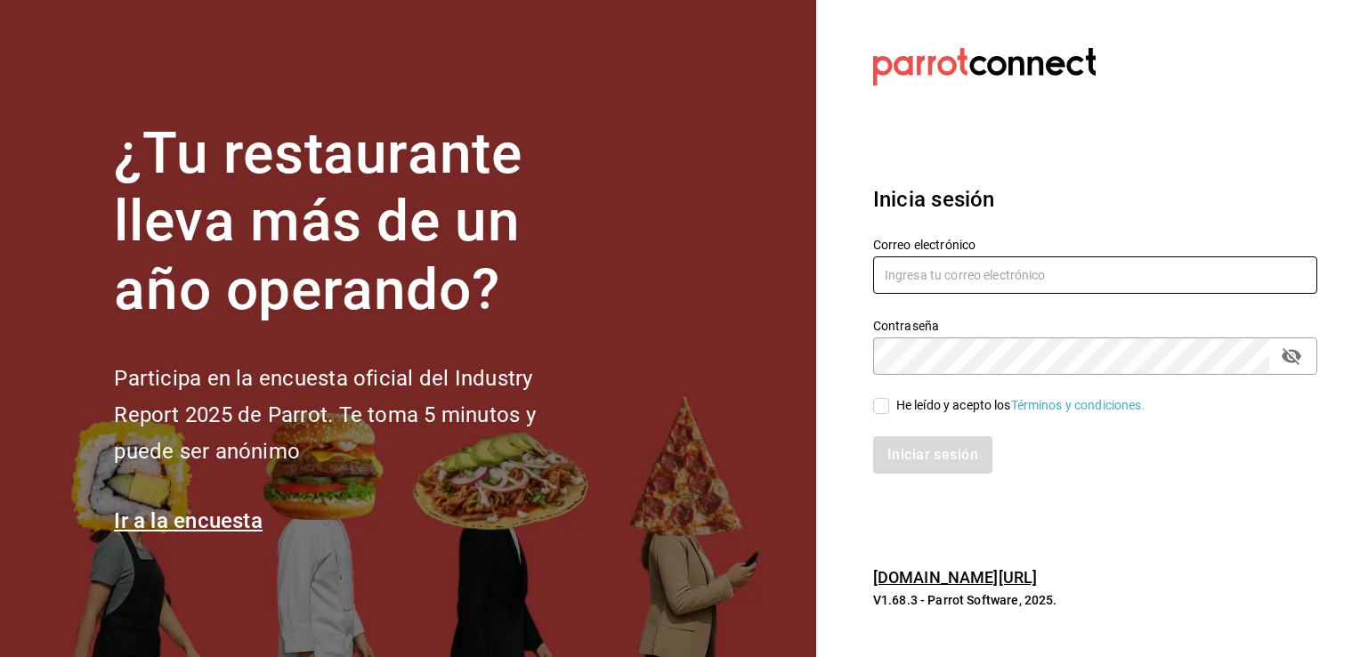  Describe the element at coordinates (1095, 244) in the screenshot. I see `label: Correo electrónico` at that location.